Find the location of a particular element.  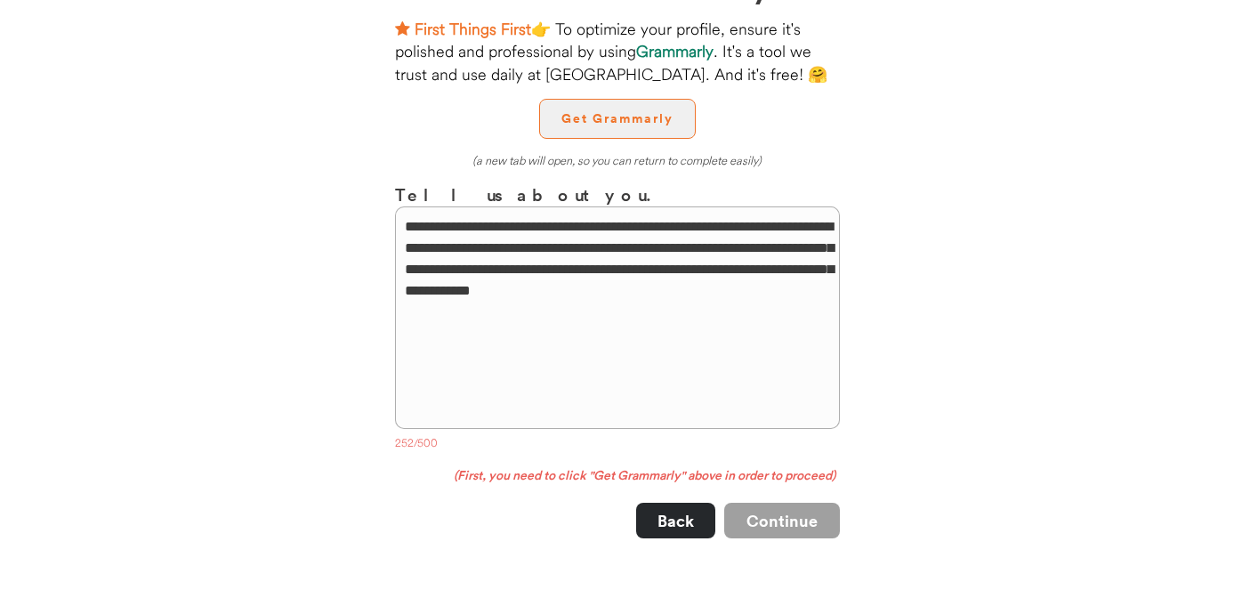

strong: Grammarly is located at coordinates (674, 51).